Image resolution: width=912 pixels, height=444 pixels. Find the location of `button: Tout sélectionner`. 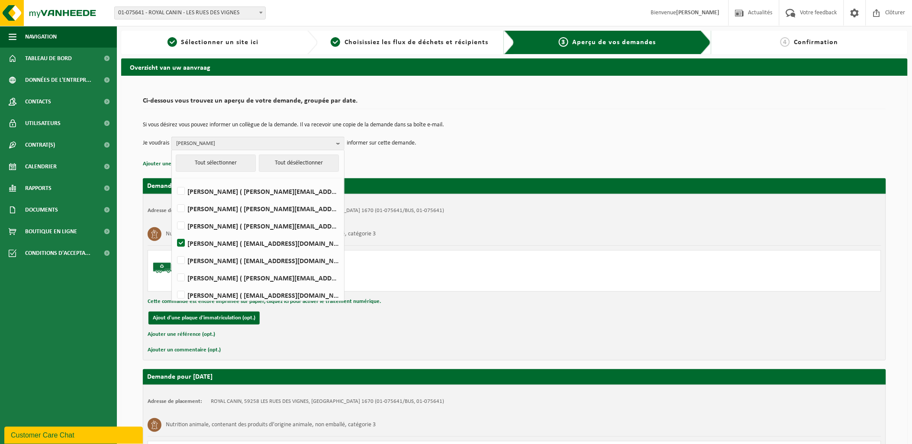

button: Tout sélectionner is located at coordinates (216, 163).